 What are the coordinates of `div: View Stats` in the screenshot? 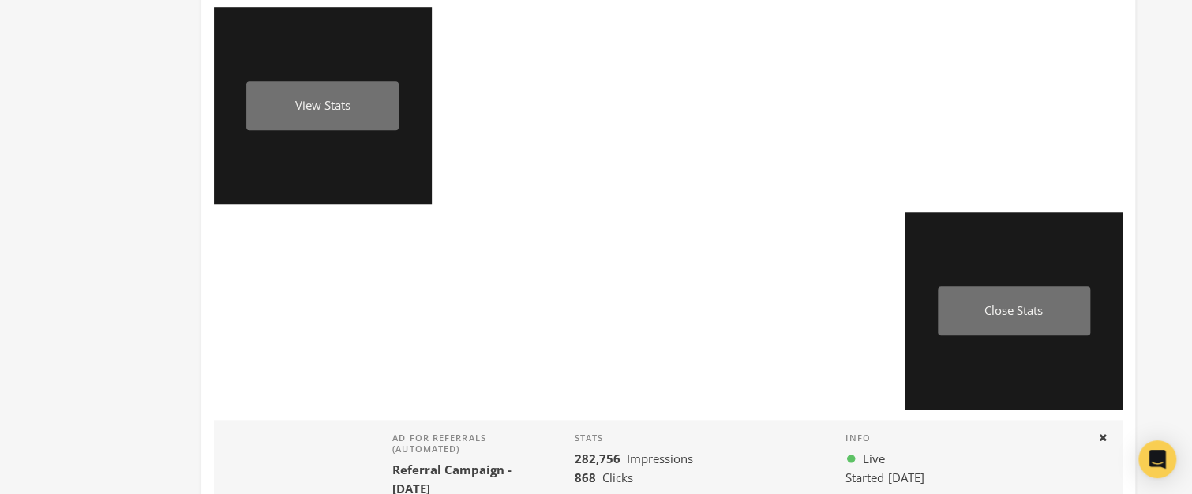 It's located at (322, 106).